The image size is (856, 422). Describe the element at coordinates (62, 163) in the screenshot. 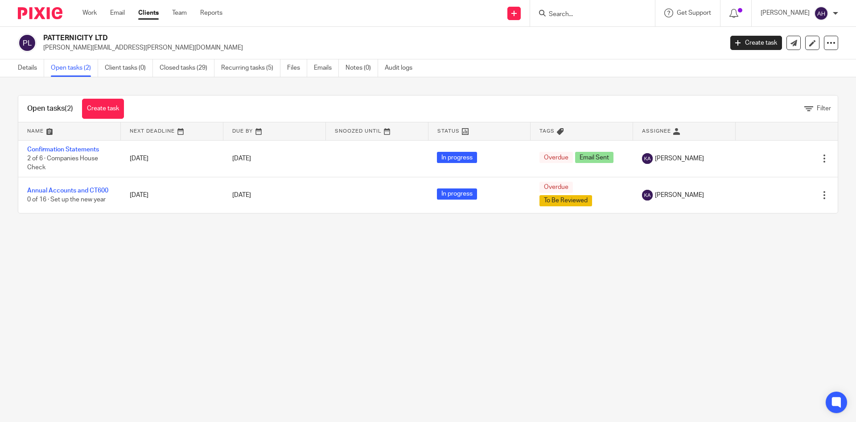

I see `span: 2 of 6 · Companies House Check` at that location.